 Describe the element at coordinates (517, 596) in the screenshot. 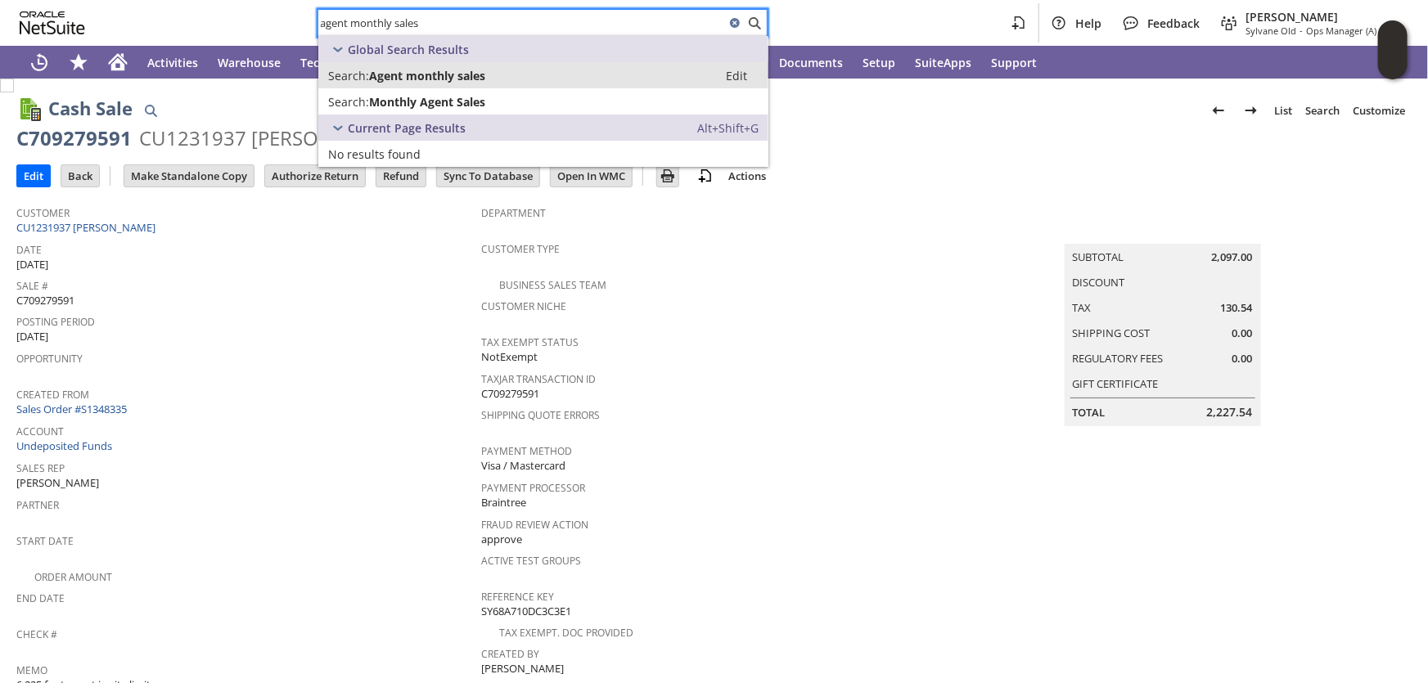

I see `a: Reference Key` at that location.